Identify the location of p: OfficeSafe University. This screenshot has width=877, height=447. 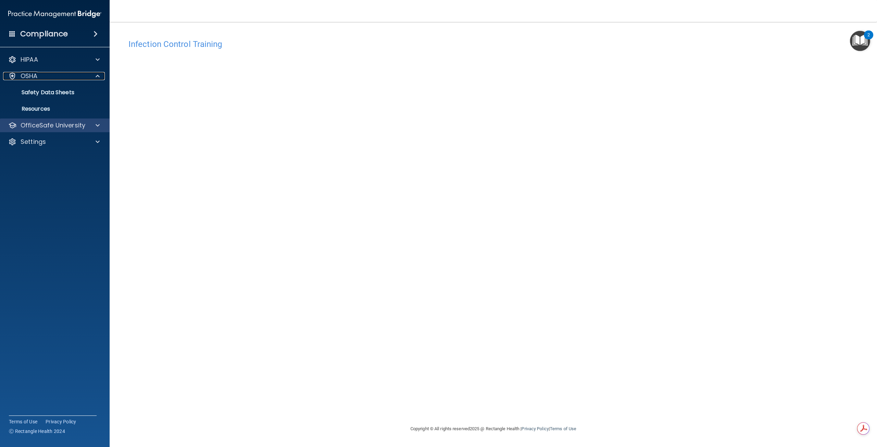
(53, 125).